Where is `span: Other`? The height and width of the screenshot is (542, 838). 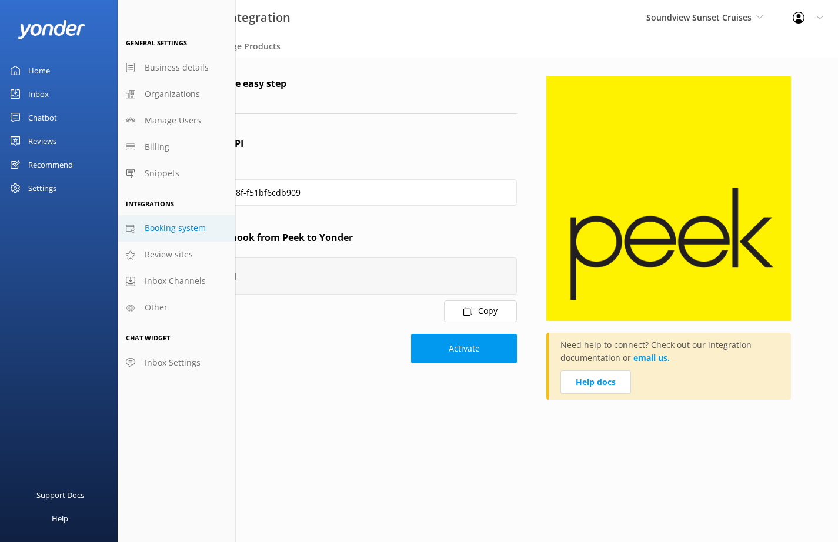
span: Other is located at coordinates (156, 308).